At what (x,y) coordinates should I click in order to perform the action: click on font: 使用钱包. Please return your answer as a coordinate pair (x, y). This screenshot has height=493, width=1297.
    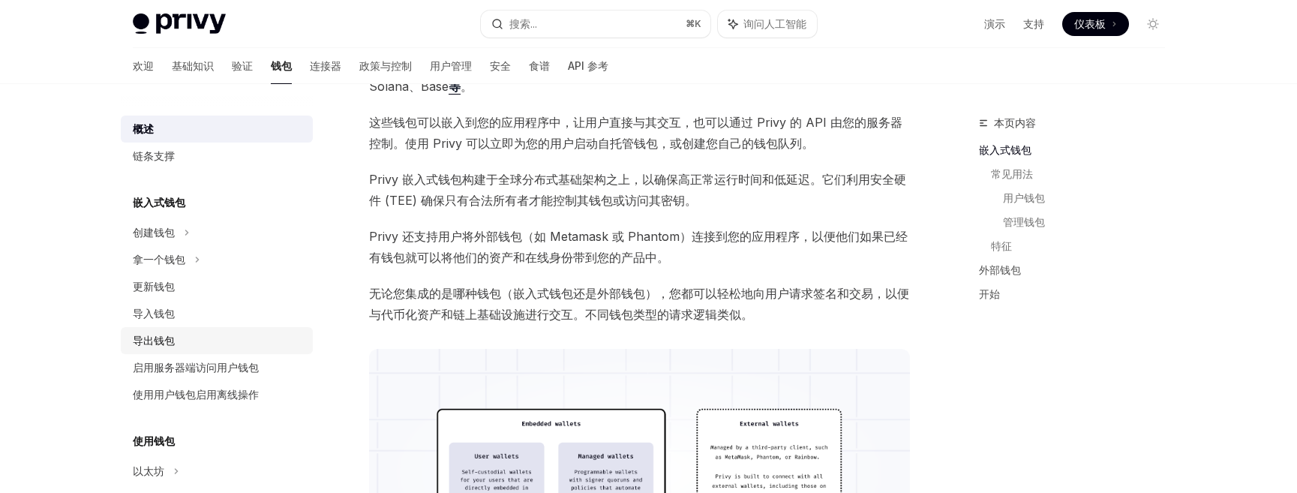
    Looking at the image, I should click on (154, 440).